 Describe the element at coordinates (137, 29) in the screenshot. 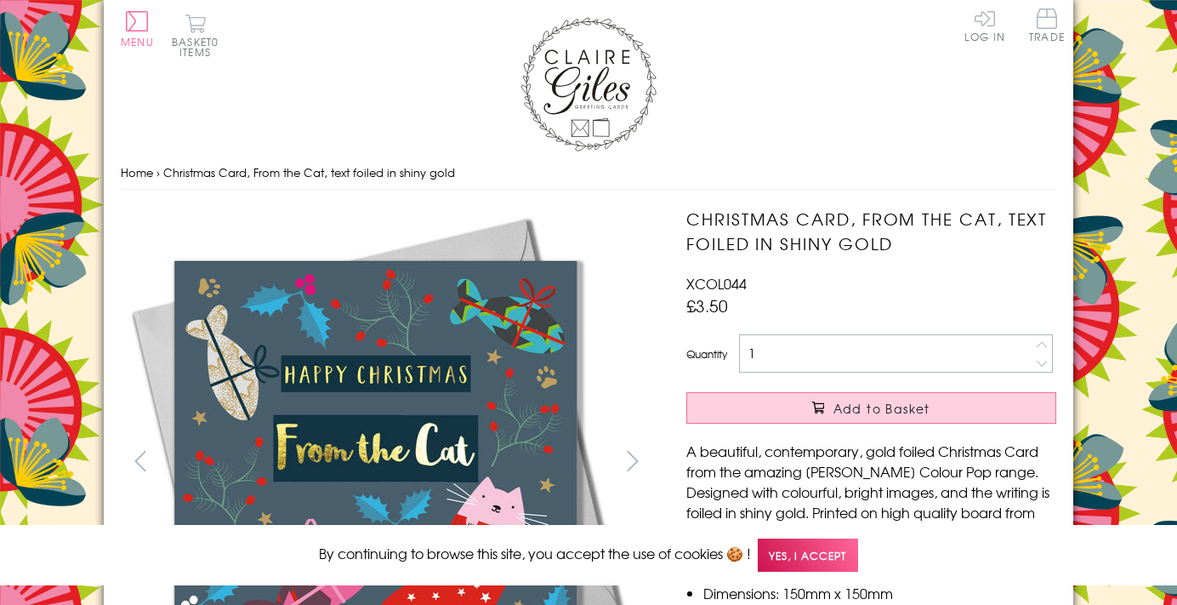

I see `button: Menu` at that location.